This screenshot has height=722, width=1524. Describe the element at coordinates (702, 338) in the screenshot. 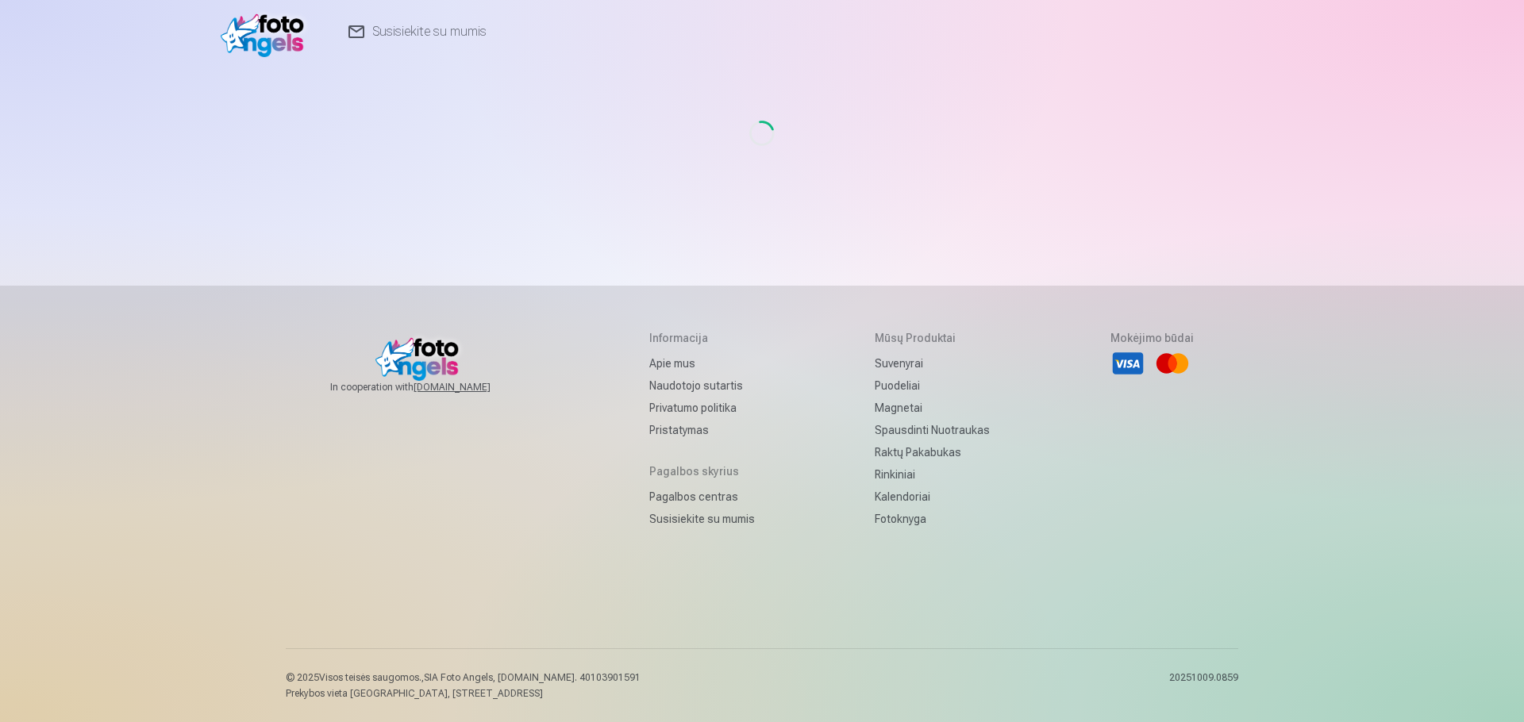

I see `h5: Informacija` at that location.